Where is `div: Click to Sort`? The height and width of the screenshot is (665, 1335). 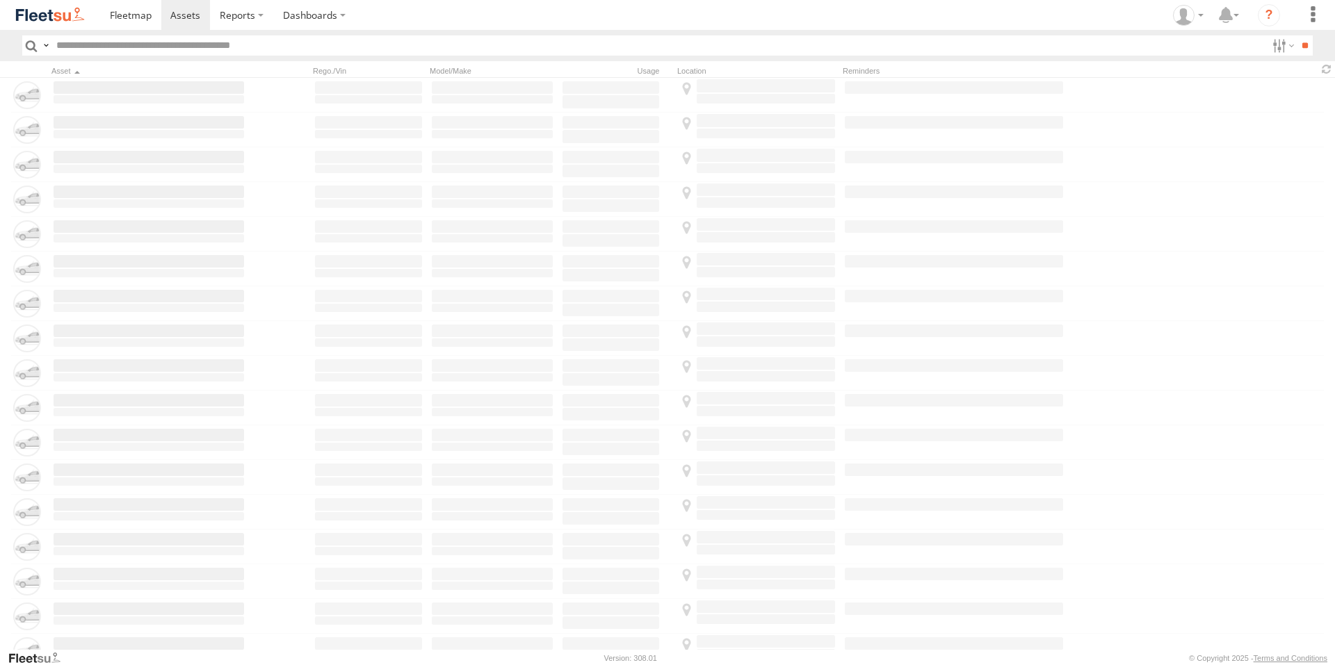
div: Click to Sort is located at coordinates (149, 71).